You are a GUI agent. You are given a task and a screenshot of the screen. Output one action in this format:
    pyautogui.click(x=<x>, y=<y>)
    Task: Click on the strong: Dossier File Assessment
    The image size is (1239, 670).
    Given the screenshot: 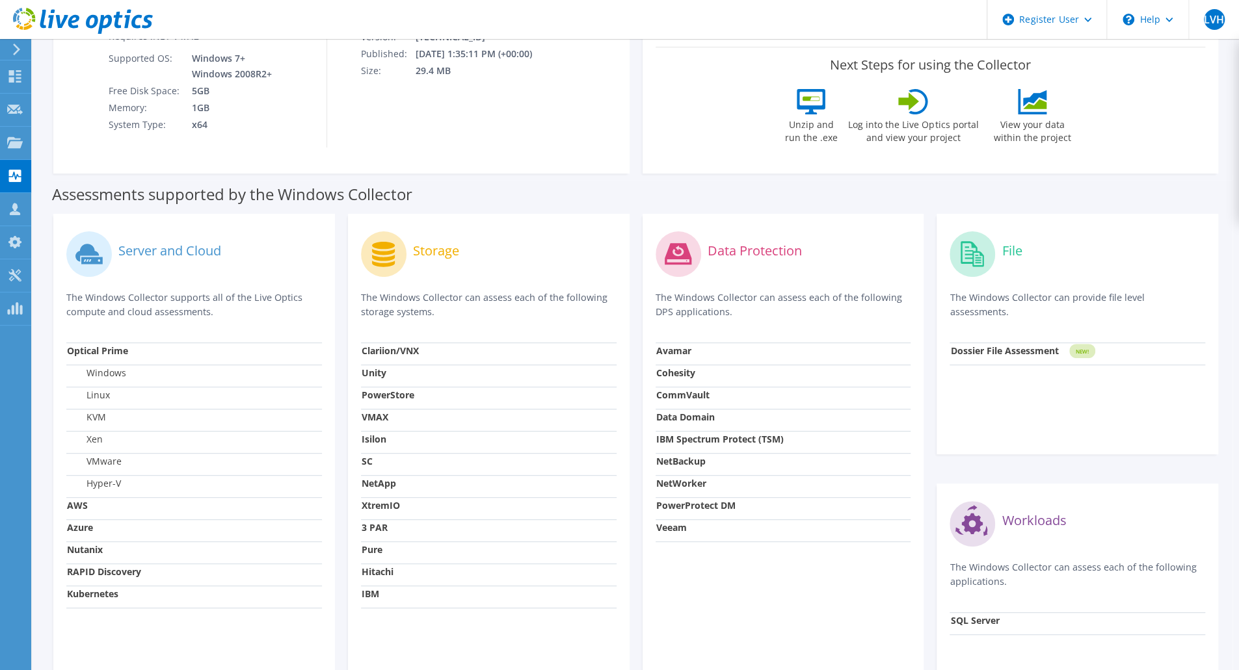 What is the action you would take?
    pyautogui.click(x=1004, y=350)
    